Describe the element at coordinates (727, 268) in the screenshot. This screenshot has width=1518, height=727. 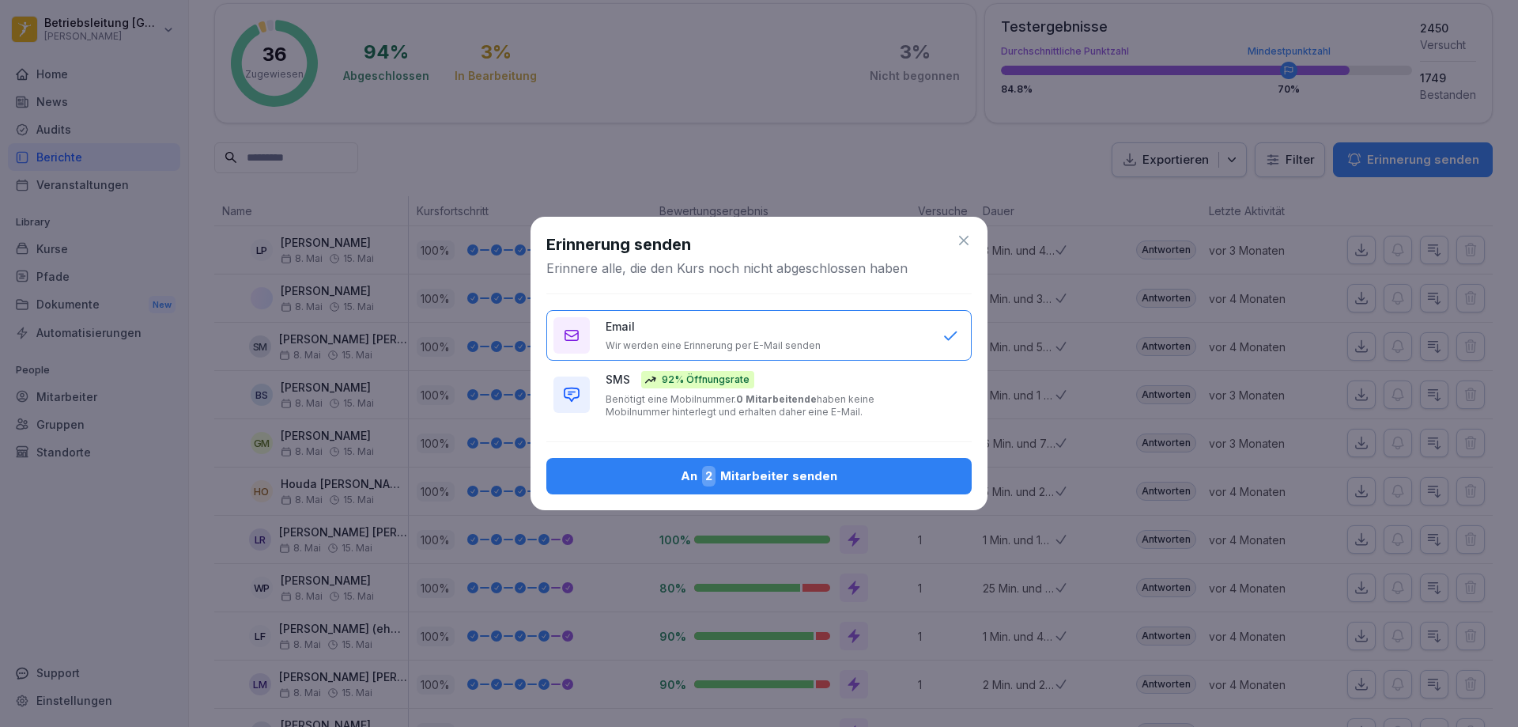
I see `p: Erinnere alle, die den Kurs noch nicht abgeschlossen haben` at that location.